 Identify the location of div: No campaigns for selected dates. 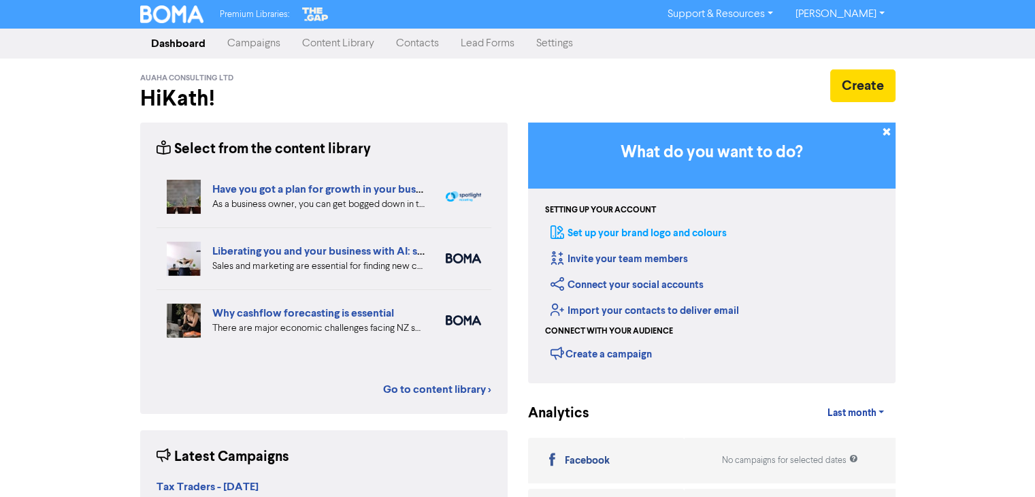
(790, 460).